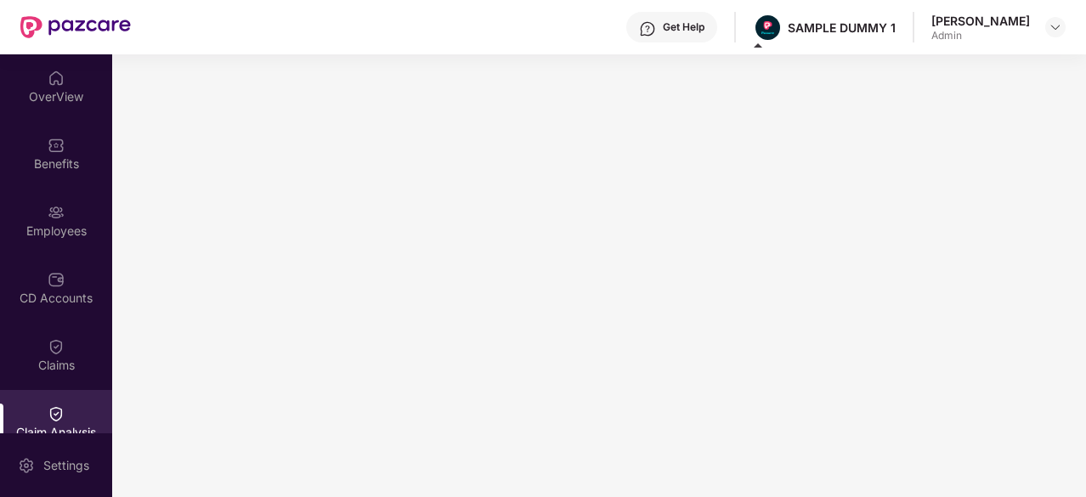 Image resolution: width=1086 pixels, height=497 pixels. What do you see at coordinates (1055, 27) in the screenshot?
I see `img: svg+xml;base64,PHN2ZyBpZD0iRHJvcGRvd24tMzJ4MzIiIHhtbG5zPSJodHRwOi8vd3d3LnczLm9yZy8yMDAwL3N2ZyIgd2...` at bounding box center [1055, 27].